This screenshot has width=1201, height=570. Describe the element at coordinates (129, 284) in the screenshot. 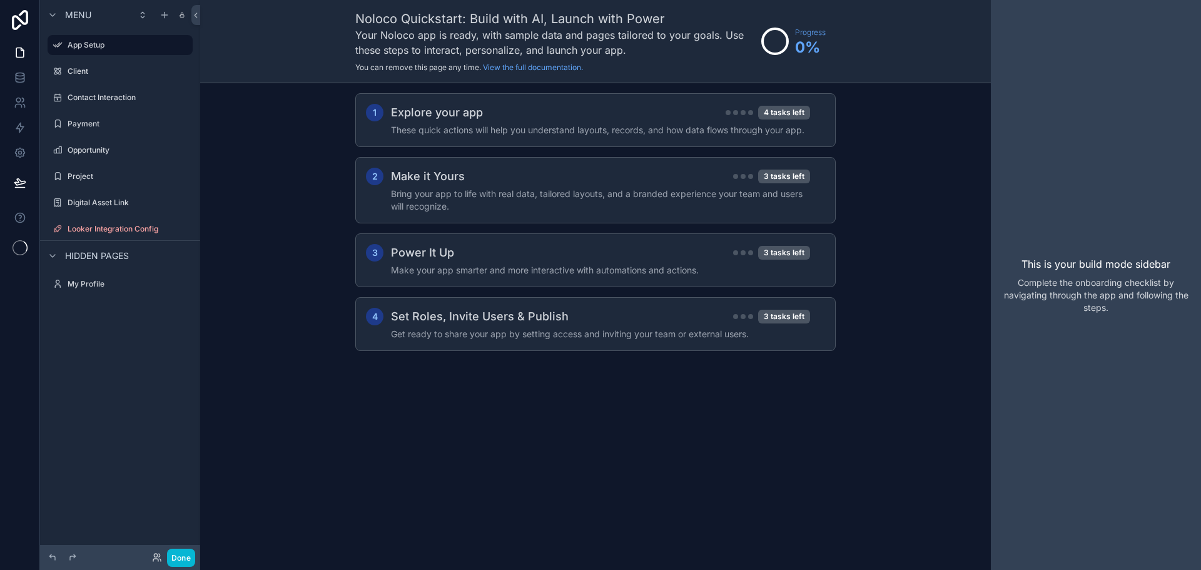

I see `label: My Profile` at that location.